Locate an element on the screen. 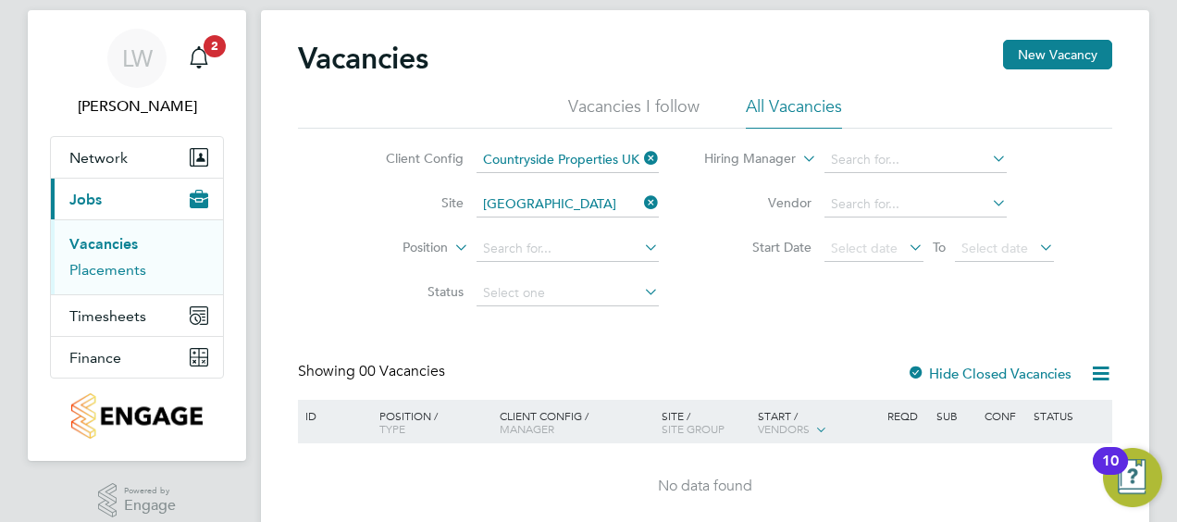 This screenshot has height=522, width=1177. span: Louise Whitfield is located at coordinates (137, 106).